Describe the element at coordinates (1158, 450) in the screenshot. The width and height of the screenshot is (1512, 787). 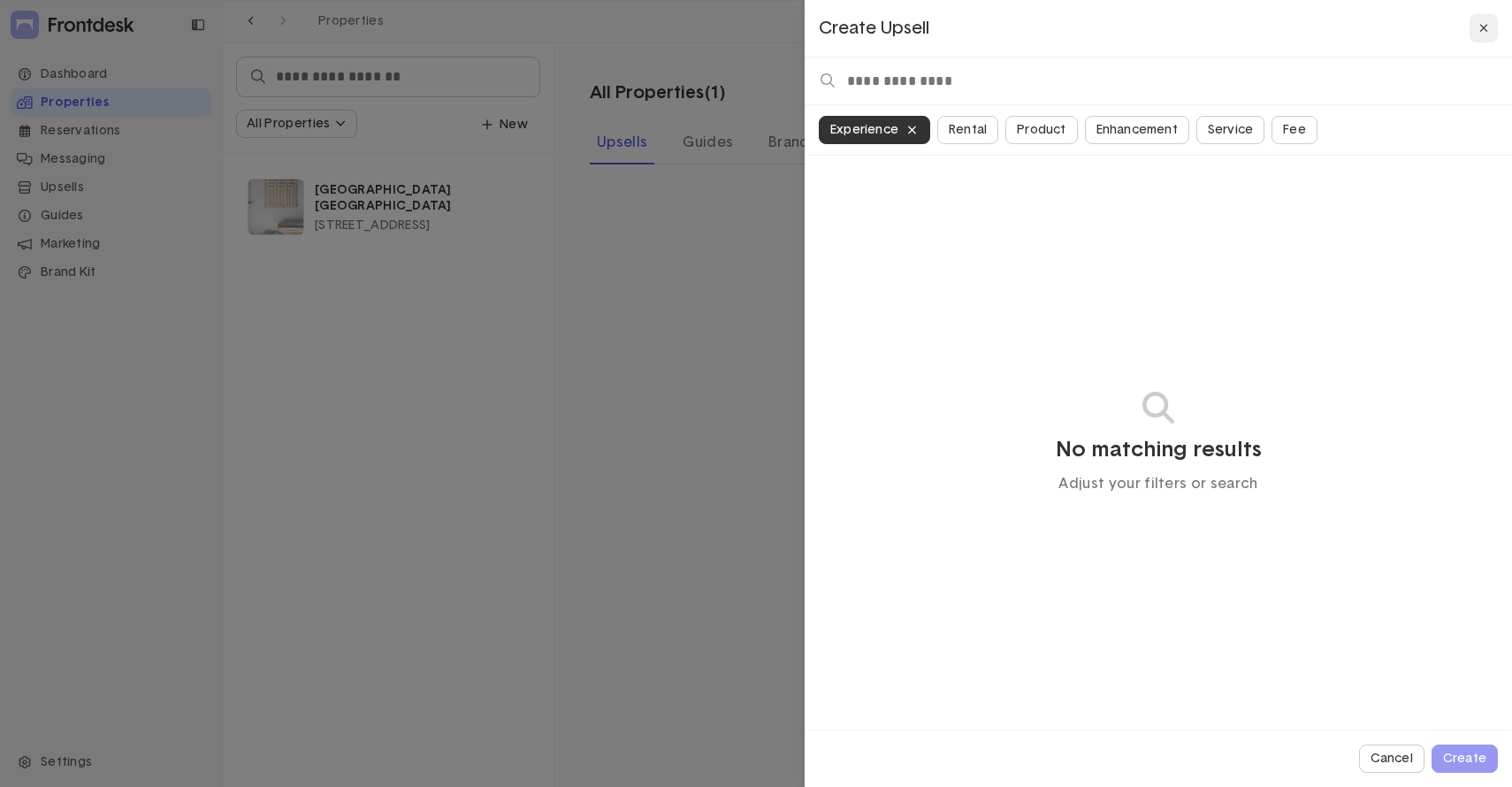
I see `h2: No matching results` at that location.